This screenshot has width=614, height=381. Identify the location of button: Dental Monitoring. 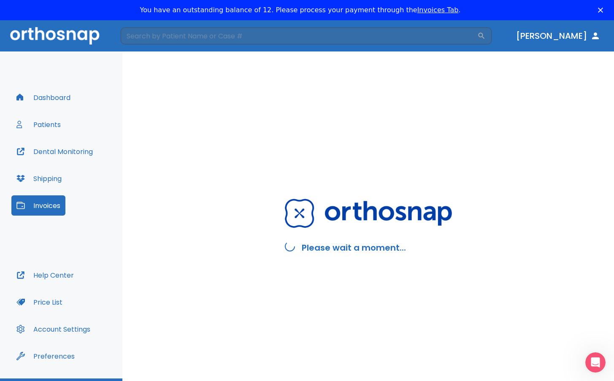
(54, 151).